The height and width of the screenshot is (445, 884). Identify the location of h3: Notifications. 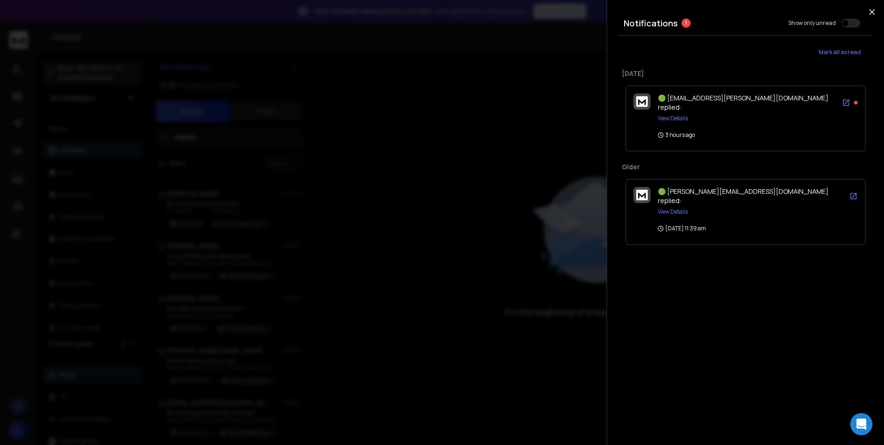
(651, 23).